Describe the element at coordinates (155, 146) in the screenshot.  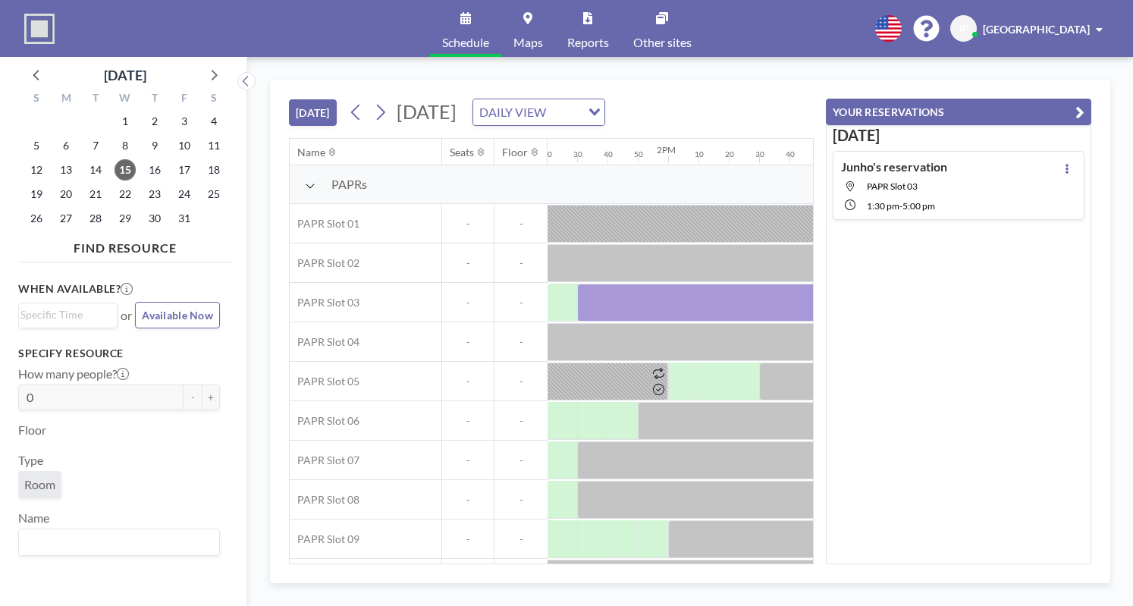
I see `span: Thursday, October 9, 2025` at that location.